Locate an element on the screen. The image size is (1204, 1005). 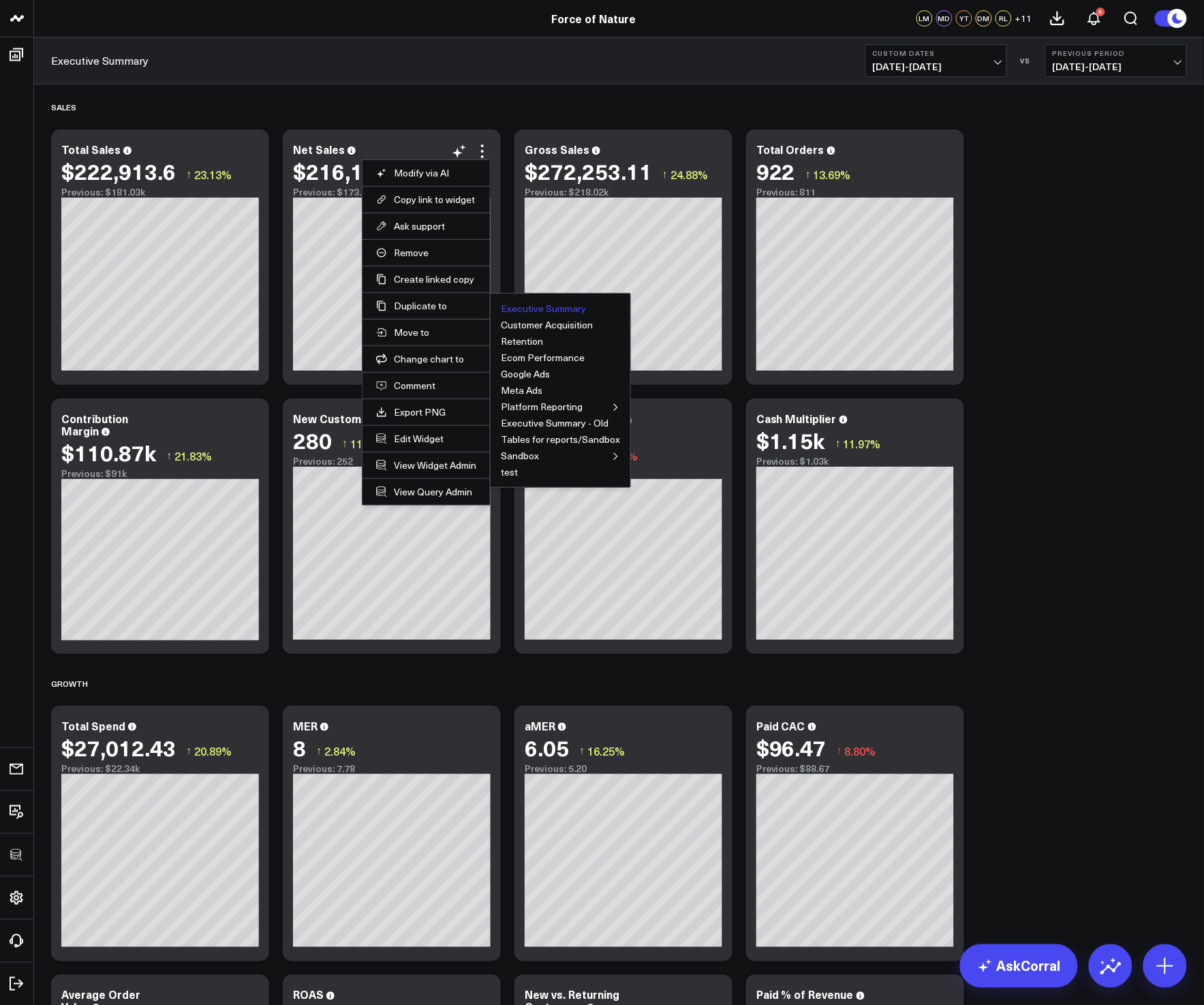
div: Paid CAC is located at coordinates (780, 725).